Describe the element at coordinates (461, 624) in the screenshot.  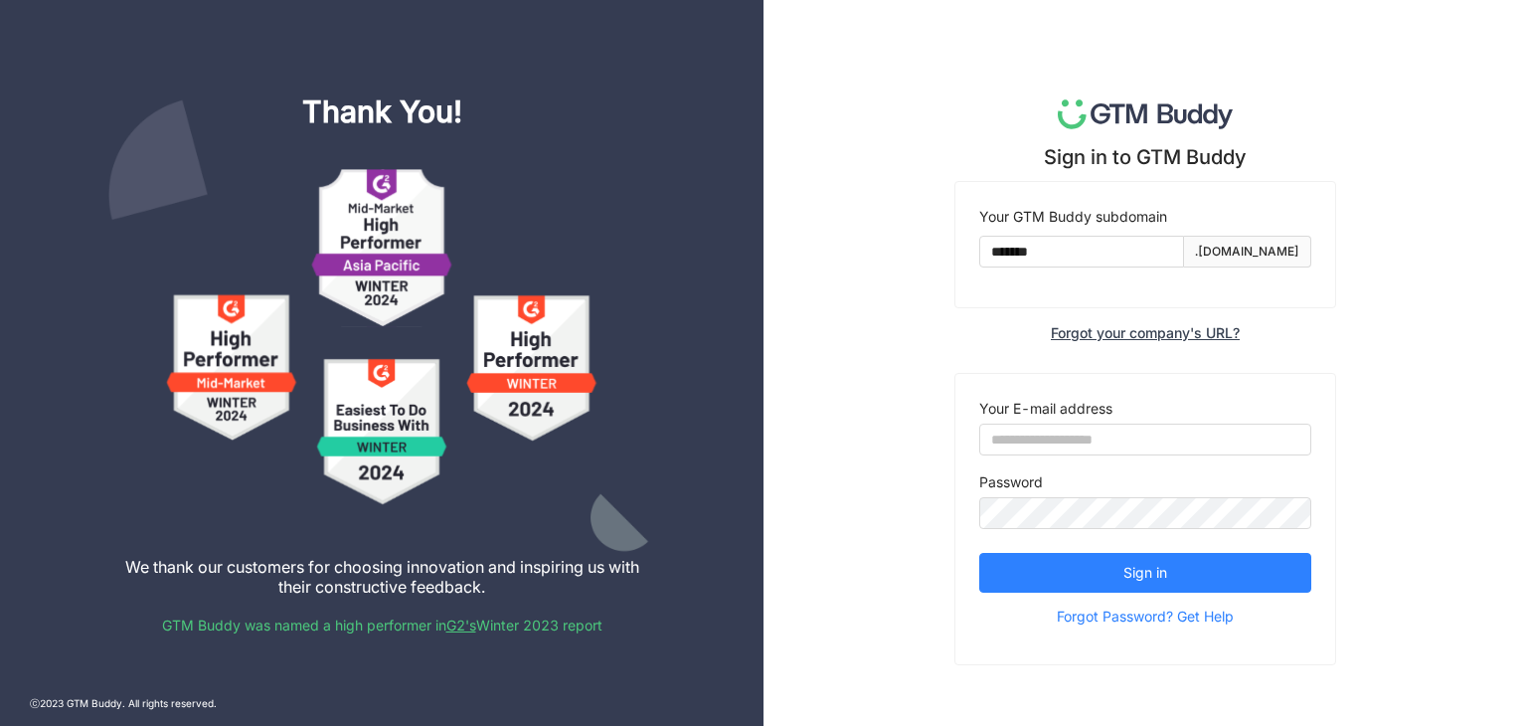
I see `u: G2's` at that location.